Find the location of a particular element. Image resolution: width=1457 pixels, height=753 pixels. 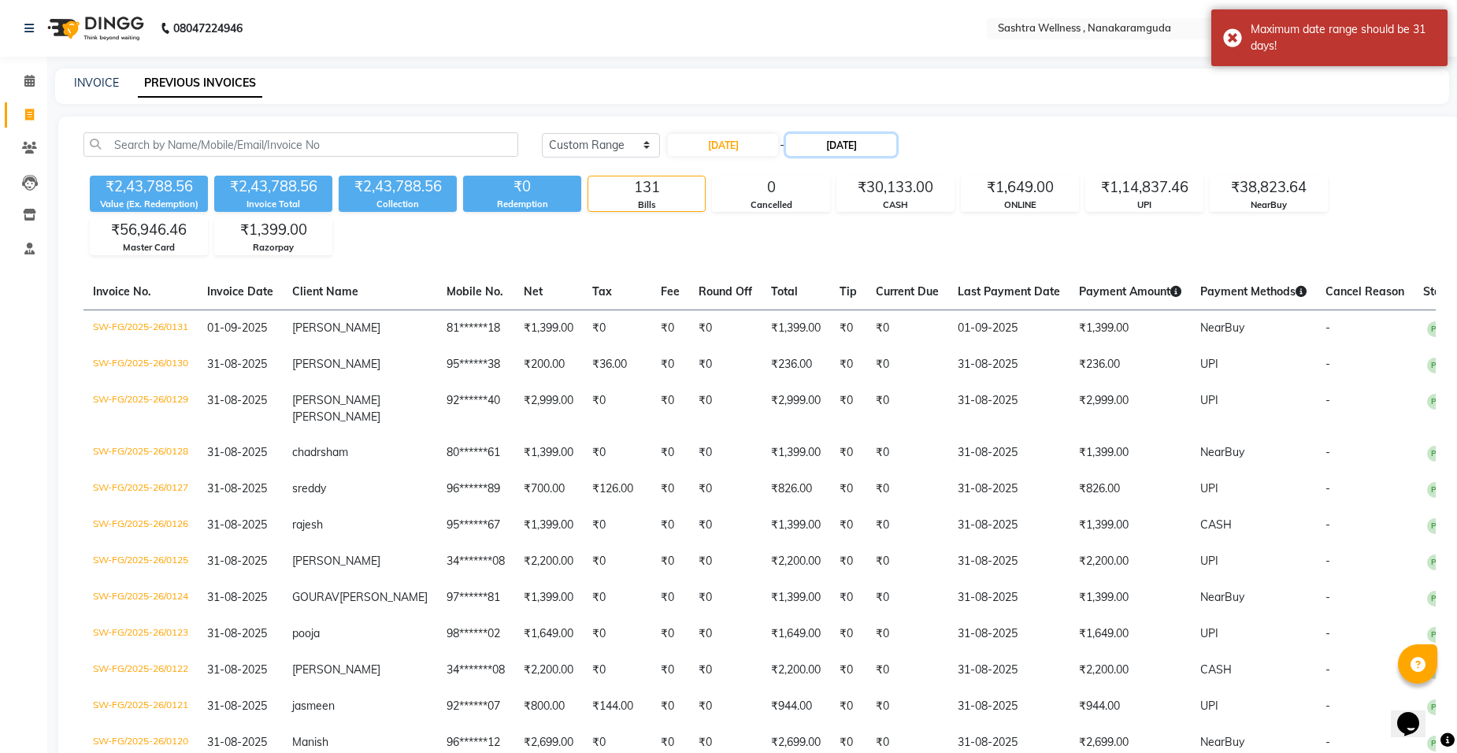

td: SW-FG/2025-26/0130 is located at coordinates (140, 365).